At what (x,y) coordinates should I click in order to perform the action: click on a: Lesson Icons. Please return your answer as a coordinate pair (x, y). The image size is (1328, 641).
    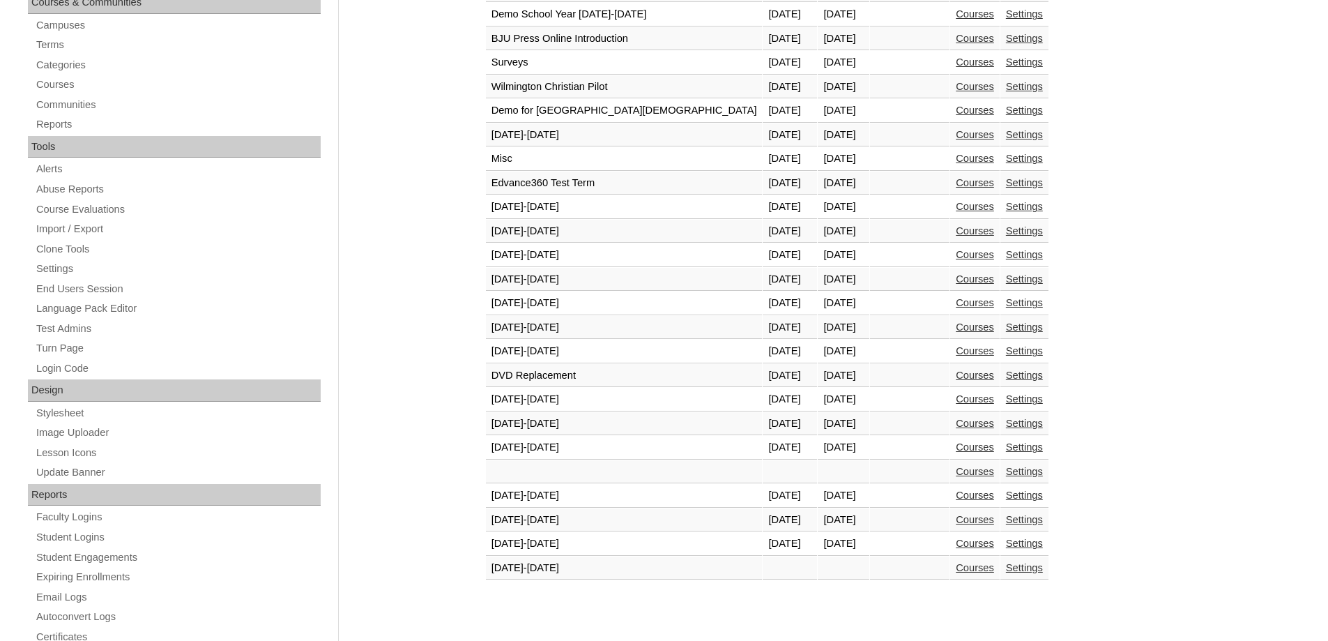
    Looking at the image, I should click on (178, 453).